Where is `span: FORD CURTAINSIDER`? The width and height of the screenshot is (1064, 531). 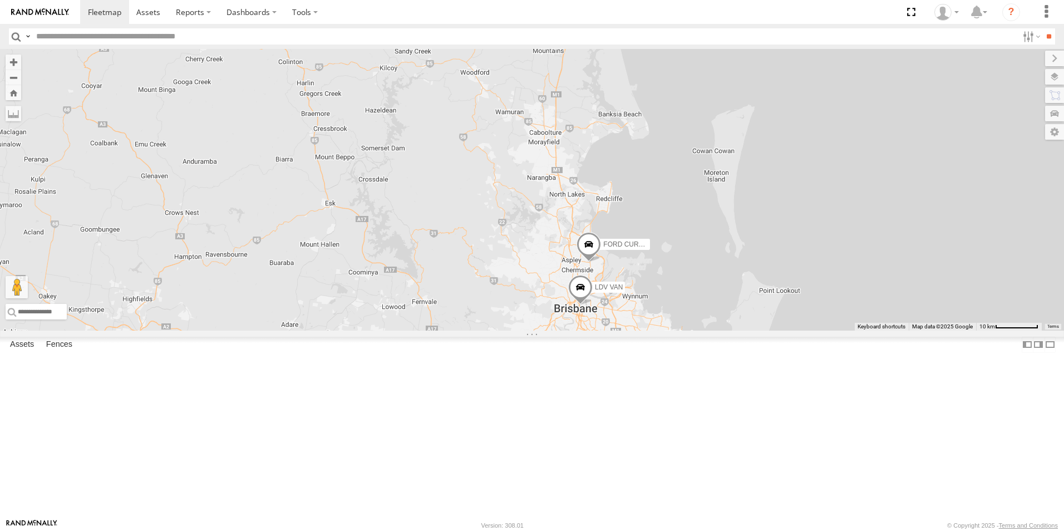
span: FORD CURTAINSIDER is located at coordinates (638, 244).